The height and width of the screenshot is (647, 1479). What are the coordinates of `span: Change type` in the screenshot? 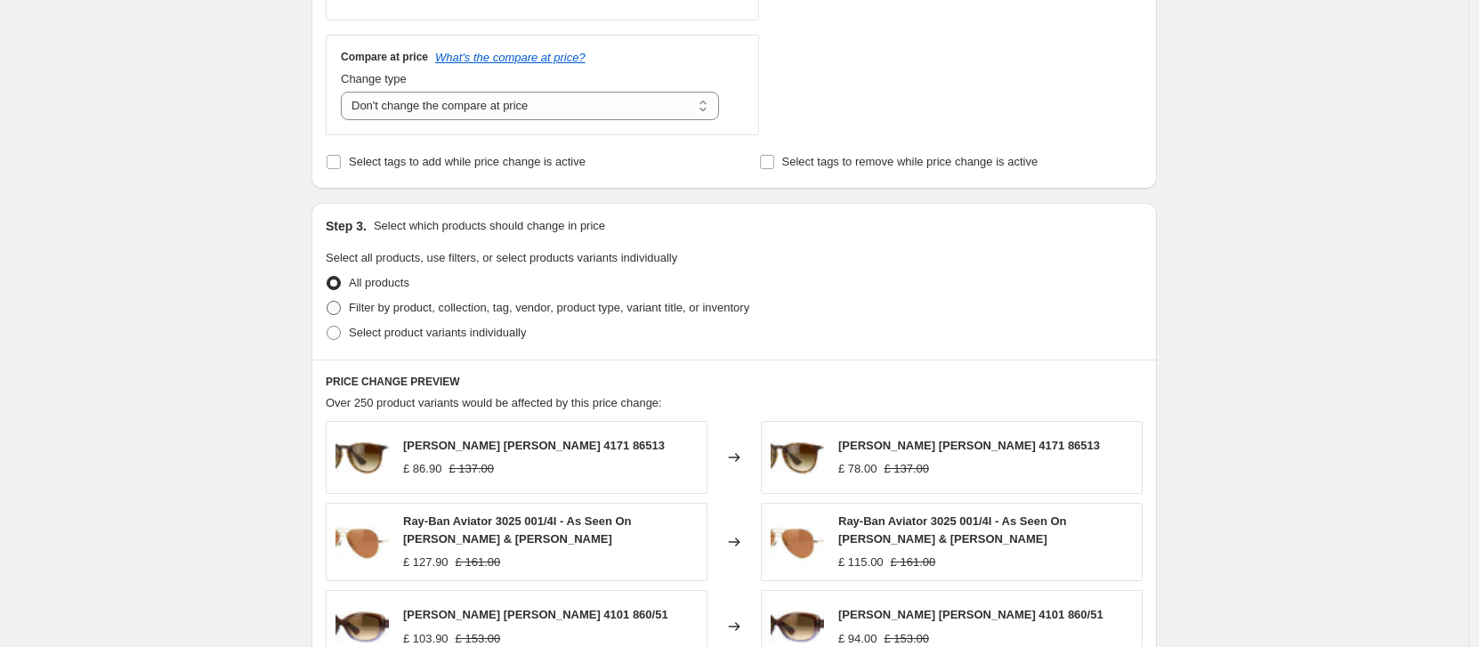 It's located at (374, 78).